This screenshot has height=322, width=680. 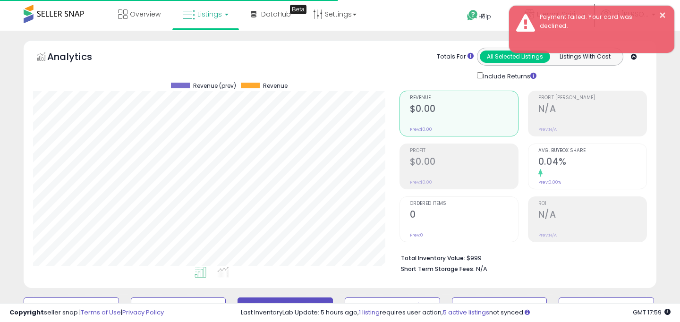 I want to click on span: 2025-10-13 17:59 GMT, so click(x=652, y=312).